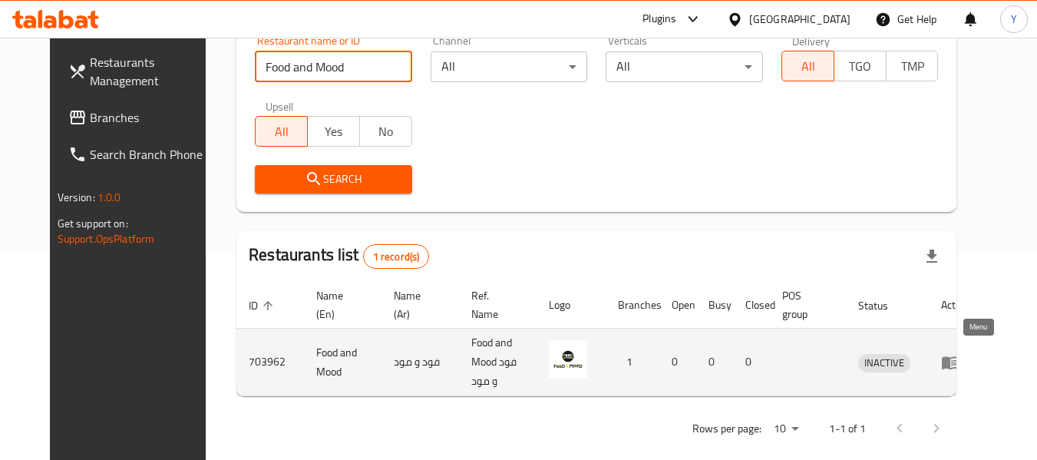 This screenshot has width=1037, height=460. I want to click on span: INACTIVE, so click(884, 362).